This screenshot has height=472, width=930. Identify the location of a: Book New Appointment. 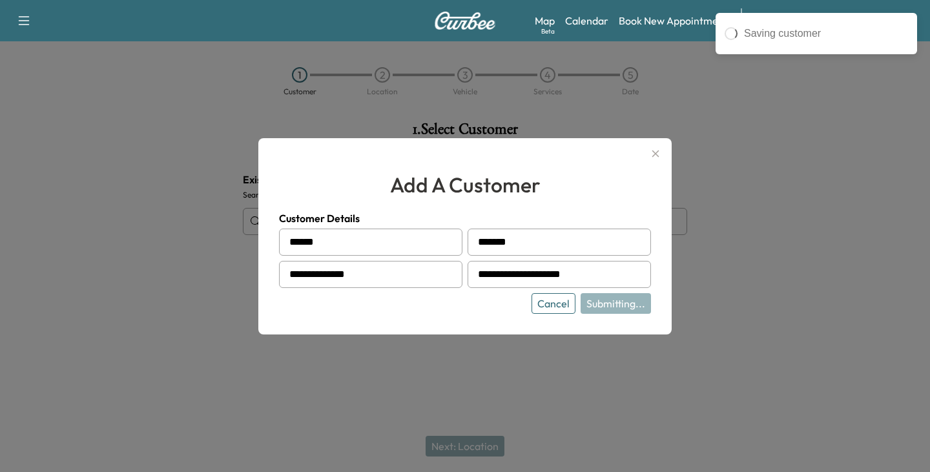
(673, 21).